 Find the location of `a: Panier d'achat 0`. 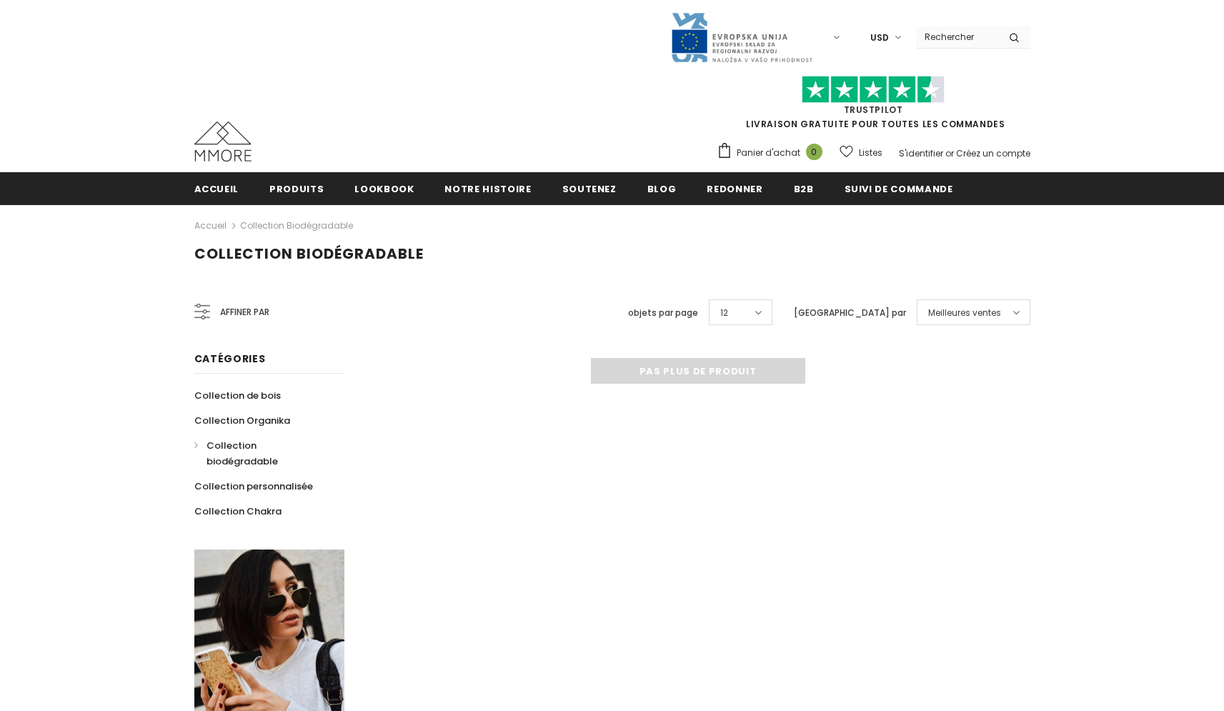

a: Panier d'achat 0 is located at coordinates (773, 153).